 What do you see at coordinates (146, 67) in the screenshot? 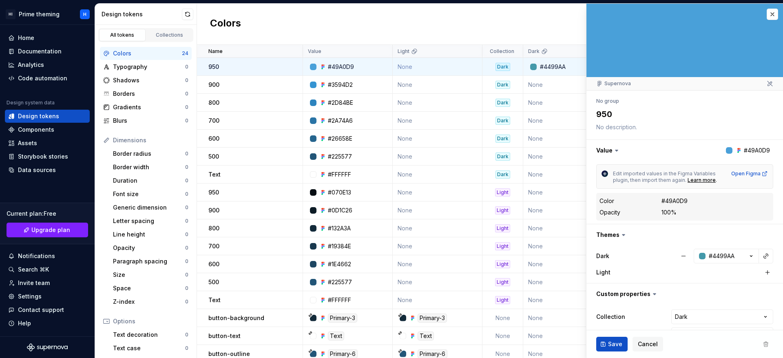
I see `a: Typography0` at bounding box center [146, 67].